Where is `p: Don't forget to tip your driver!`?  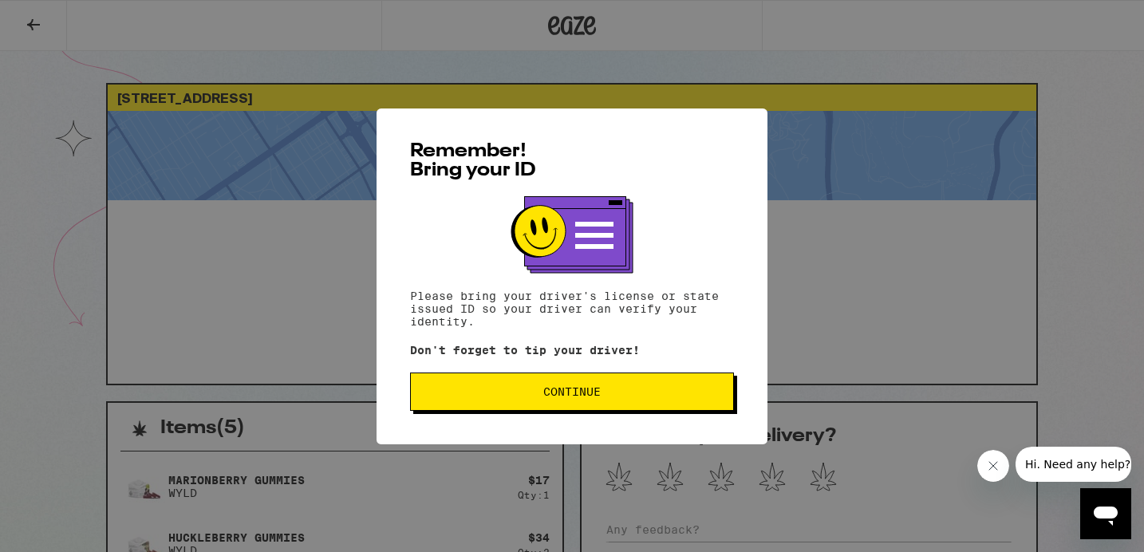 p: Don't forget to tip your driver! is located at coordinates (572, 350).